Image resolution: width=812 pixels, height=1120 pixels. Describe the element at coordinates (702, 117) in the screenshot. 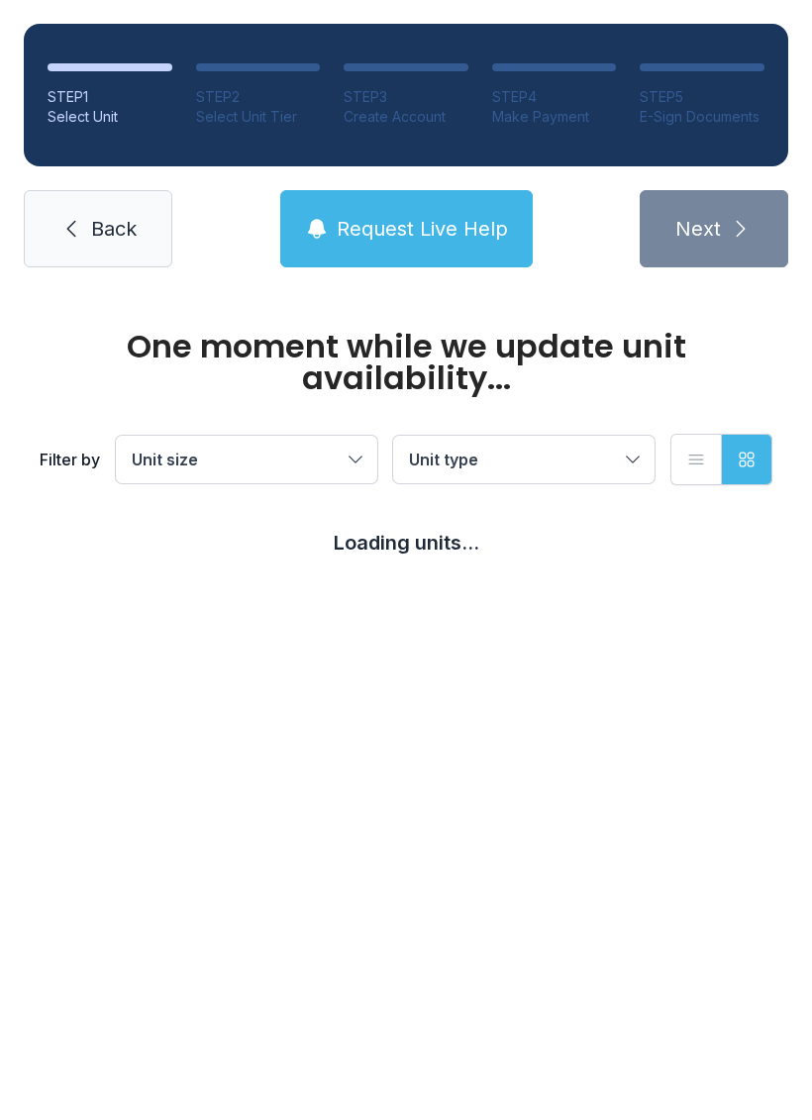

I see `div: E-Sign Documents` at that location.